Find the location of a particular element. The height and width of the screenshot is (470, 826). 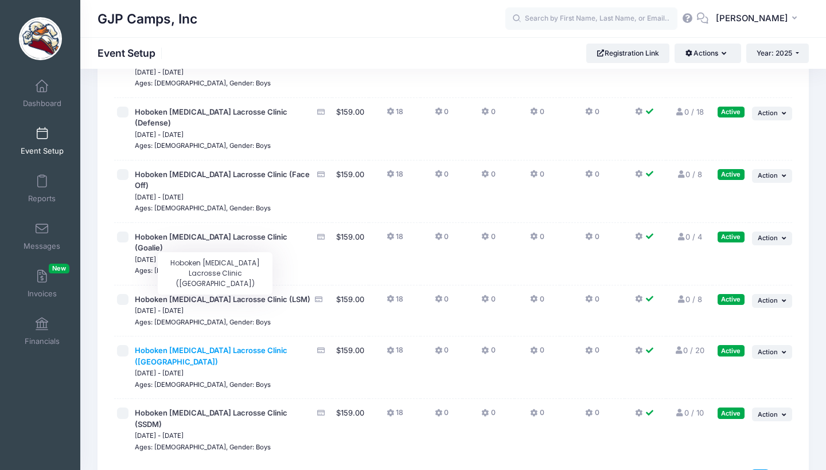

span: New is located at coordinates (59, 268).